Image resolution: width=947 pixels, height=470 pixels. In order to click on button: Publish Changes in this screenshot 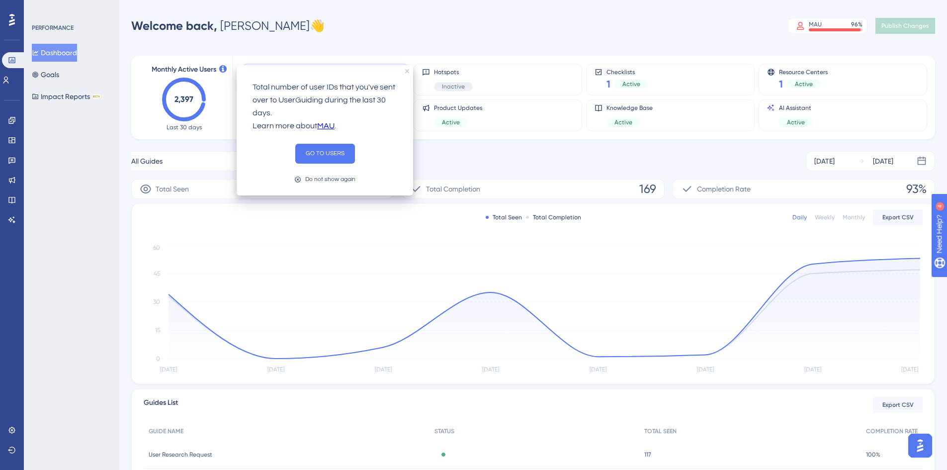, I will do `click(906, 26)`.